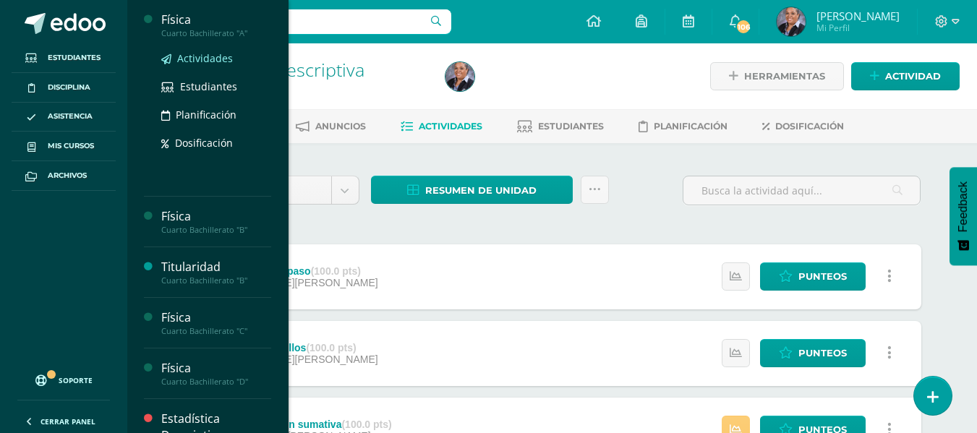  I want to click on div: Quinto Bachillerato 'D', so click(305, 86).